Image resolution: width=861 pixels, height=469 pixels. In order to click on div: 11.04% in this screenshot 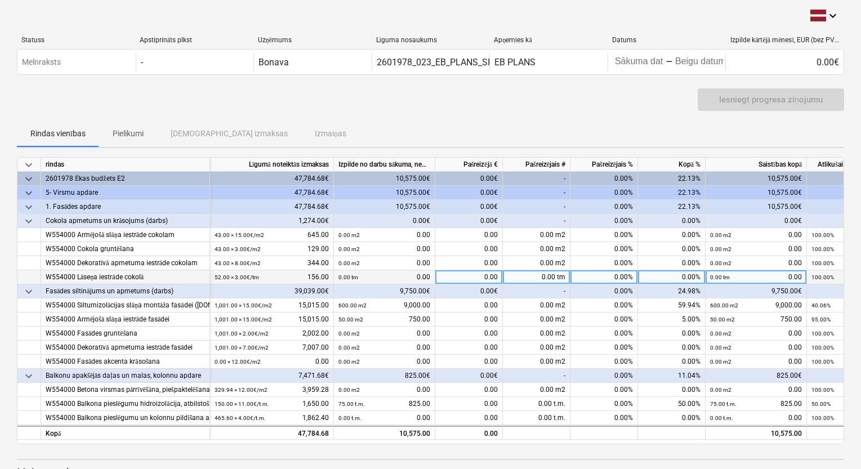, I will do `click(672, 376)`.